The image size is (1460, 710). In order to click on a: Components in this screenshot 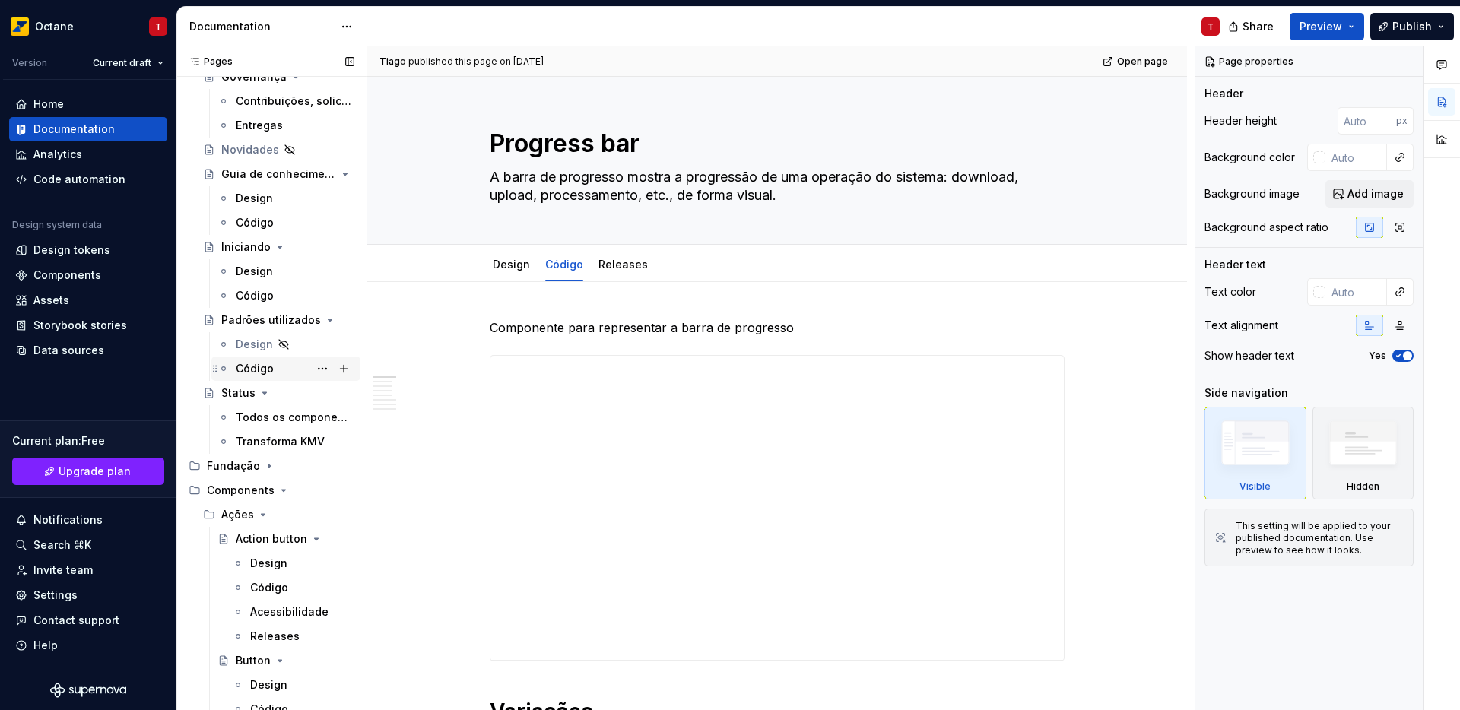, I will do `click(88, 275)`.